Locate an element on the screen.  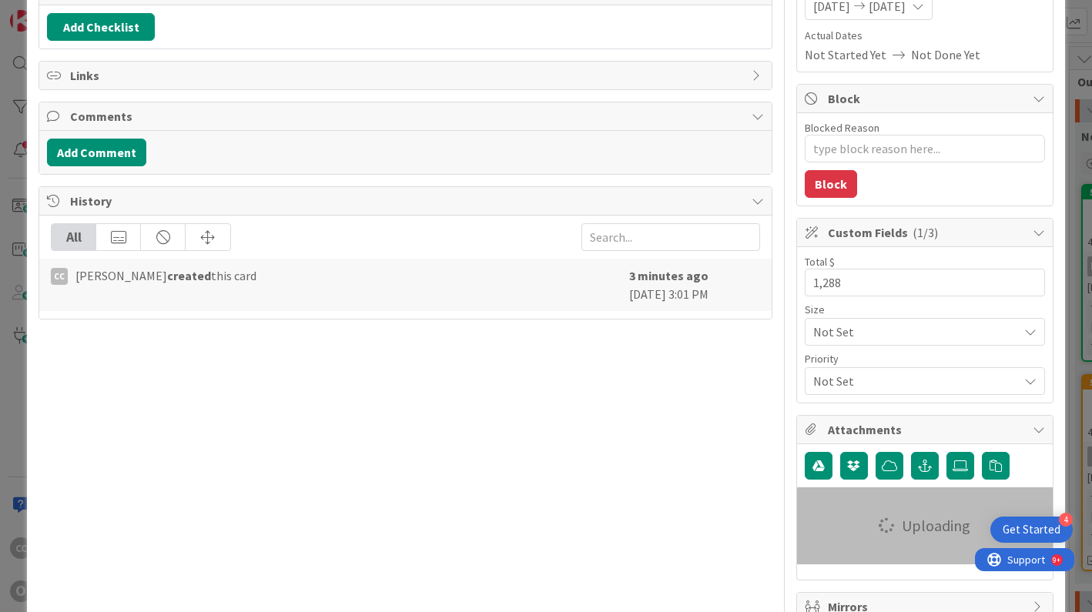
span: Actual Dates is located at coordinates (925, 35).